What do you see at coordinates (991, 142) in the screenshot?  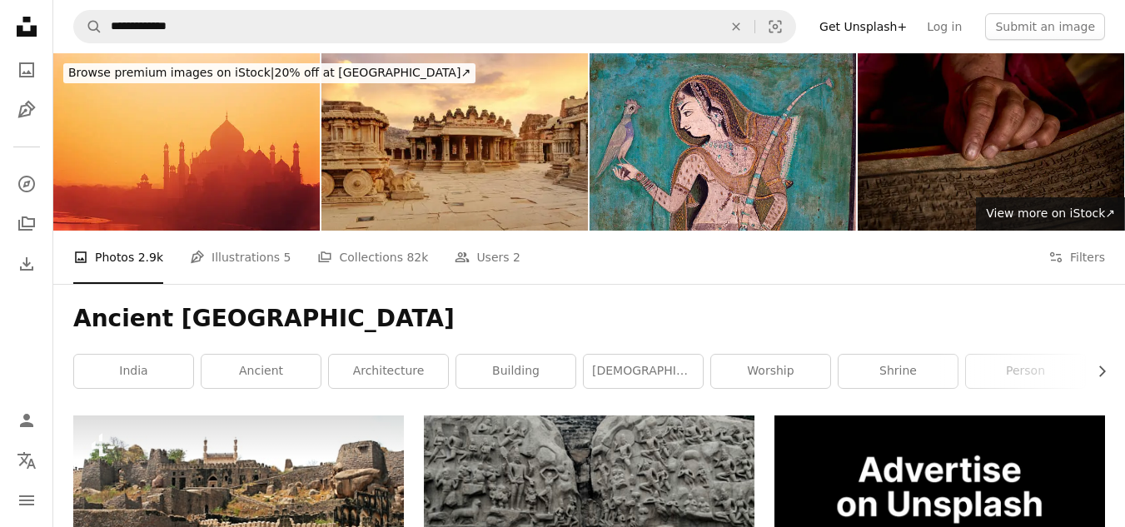 I see `img: Hands of a Tibetan monk with an ancient prayer book` at bounding box center [991, 142].